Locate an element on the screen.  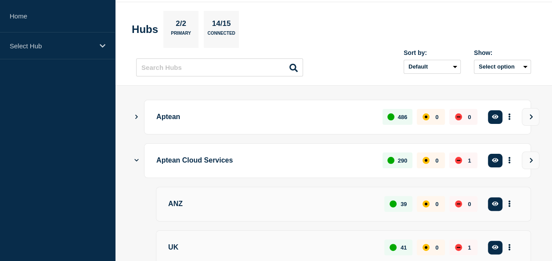
p: Aptean is located at coordinates (264, 117).